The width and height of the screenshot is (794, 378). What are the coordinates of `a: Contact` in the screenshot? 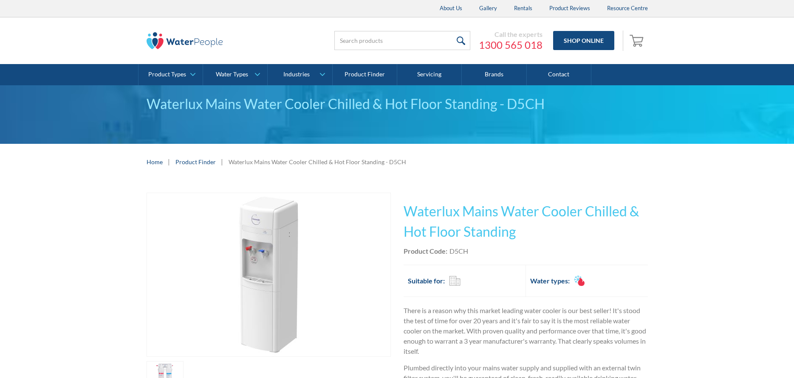 It's located at (559, 75).